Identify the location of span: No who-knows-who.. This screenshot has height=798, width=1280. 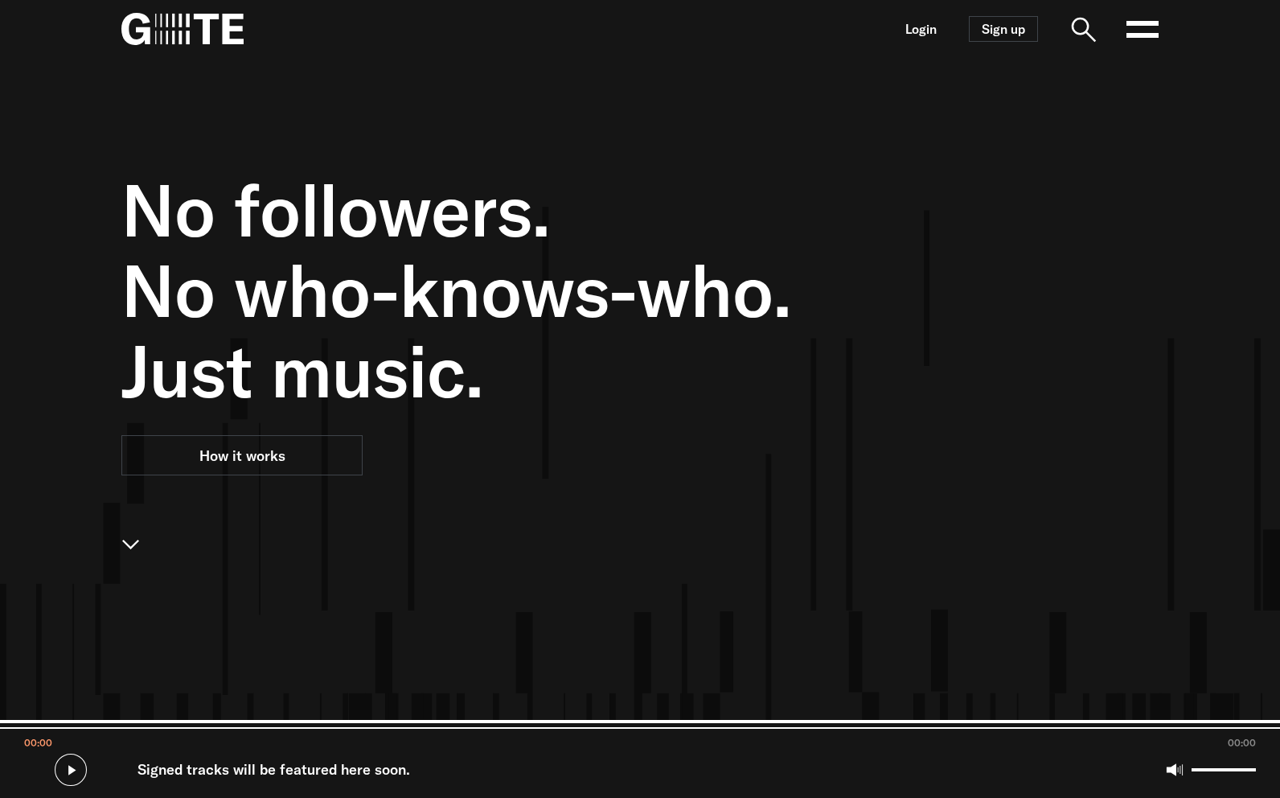
(552, 290).